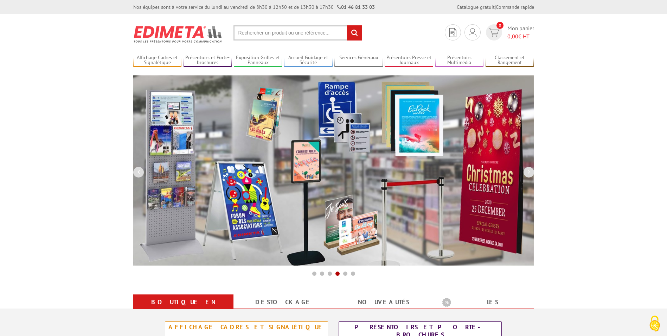  I want to click on a: Exposition Grilles et Panneaux, so click(258, 60).